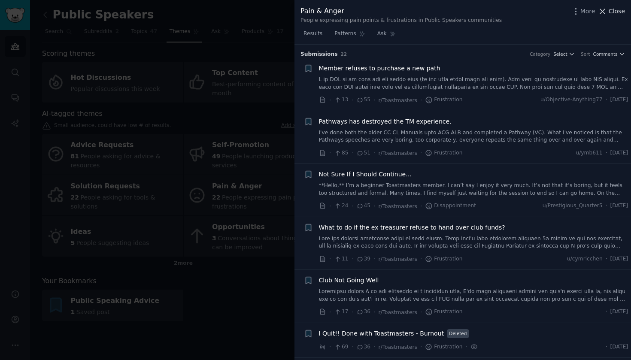  I want to click on a: Ask, so click(387, 36).